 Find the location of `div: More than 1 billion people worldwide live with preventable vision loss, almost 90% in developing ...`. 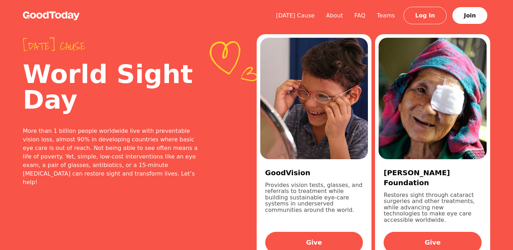

div: More than 1 billion people worldwide live with preventable vision loss, almost 90% in developing ... is located at coordinates (111, 157).